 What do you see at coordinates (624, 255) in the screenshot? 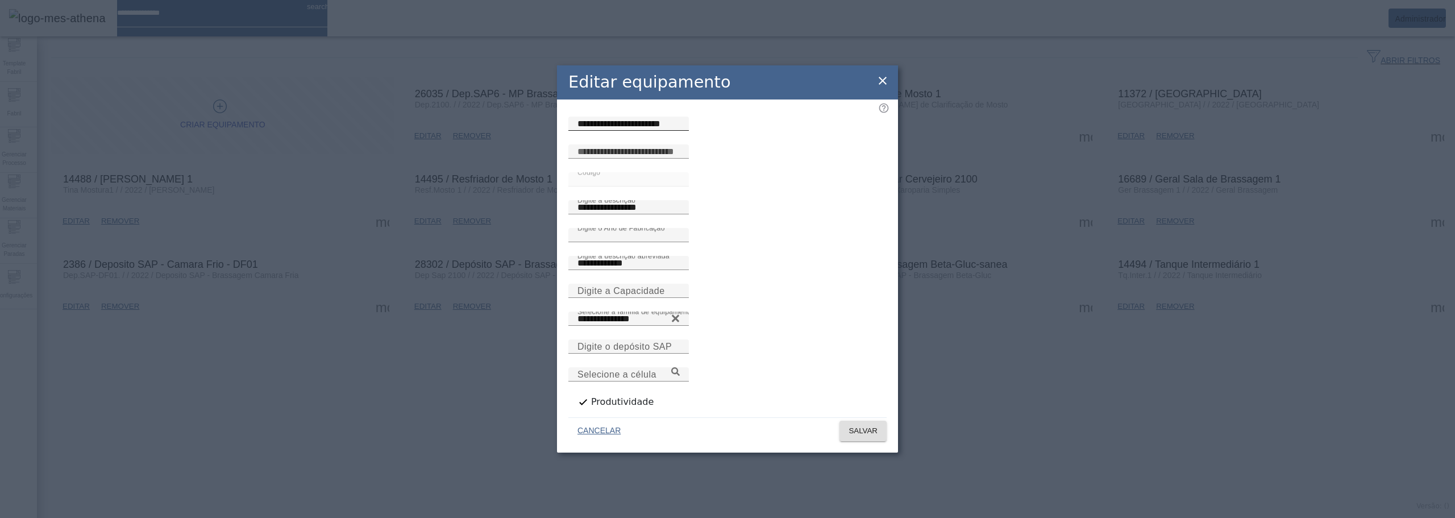
I see `mat-label: Digite a descrição abreviada` at bounding box center [624, 255].